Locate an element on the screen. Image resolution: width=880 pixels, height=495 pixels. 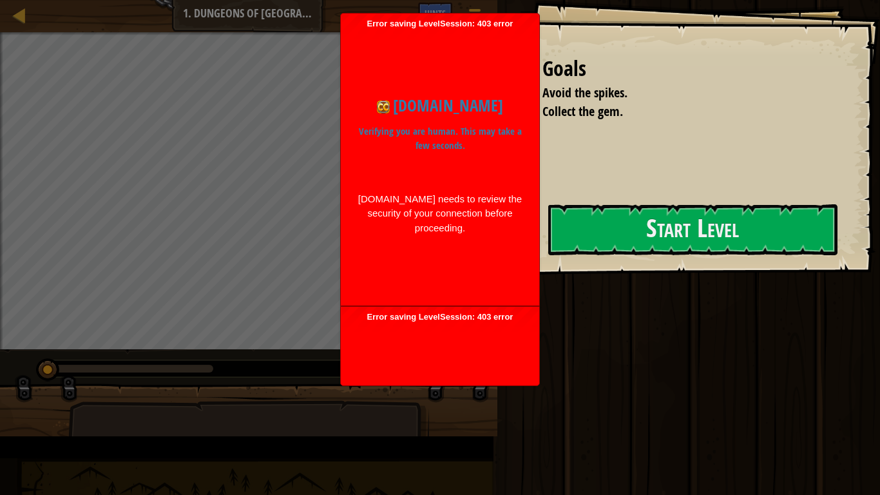
img: Icon for codecombat.com is located at coordinates (383, 107).